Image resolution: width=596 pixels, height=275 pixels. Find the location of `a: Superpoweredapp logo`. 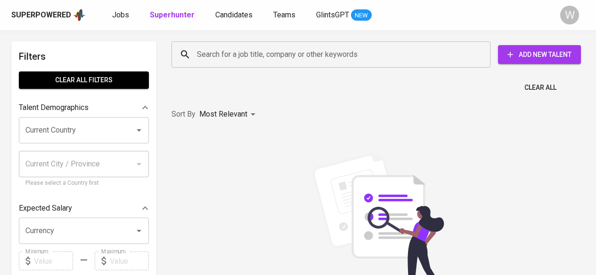

a: Superpoweredapp logo is located at coordinates (48, 15).